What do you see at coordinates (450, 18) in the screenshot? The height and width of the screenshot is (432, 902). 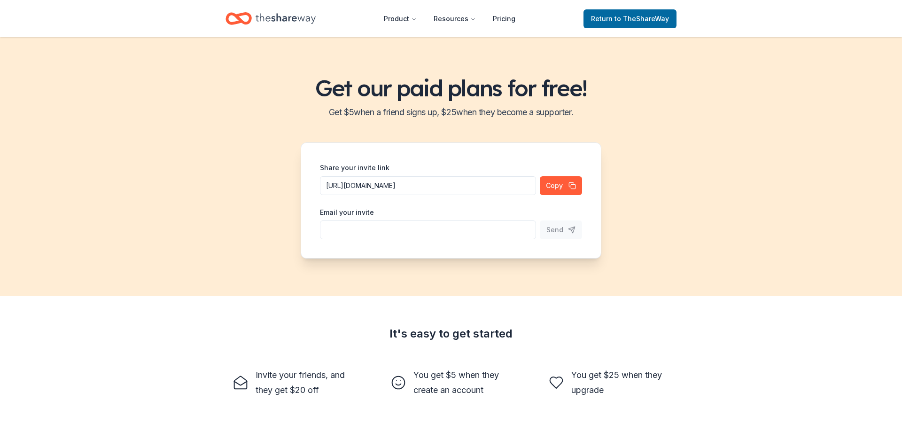 I see `nav: Main` at bounding box center [450, 18].